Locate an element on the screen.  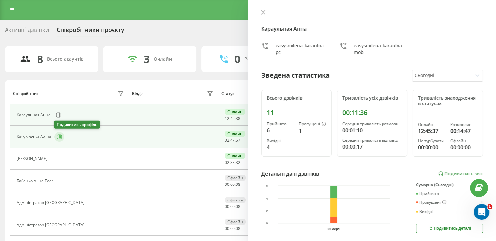
div: Зведена статистика is located at coordinates (296, 75).